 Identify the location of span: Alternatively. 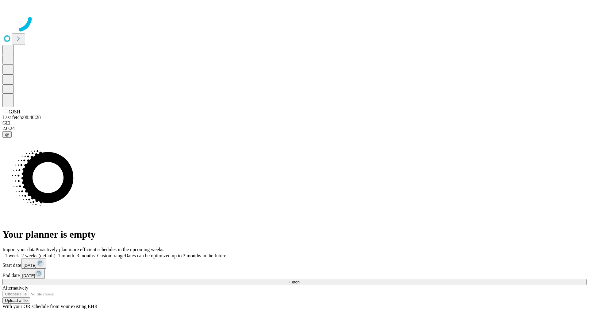
(15, 287).